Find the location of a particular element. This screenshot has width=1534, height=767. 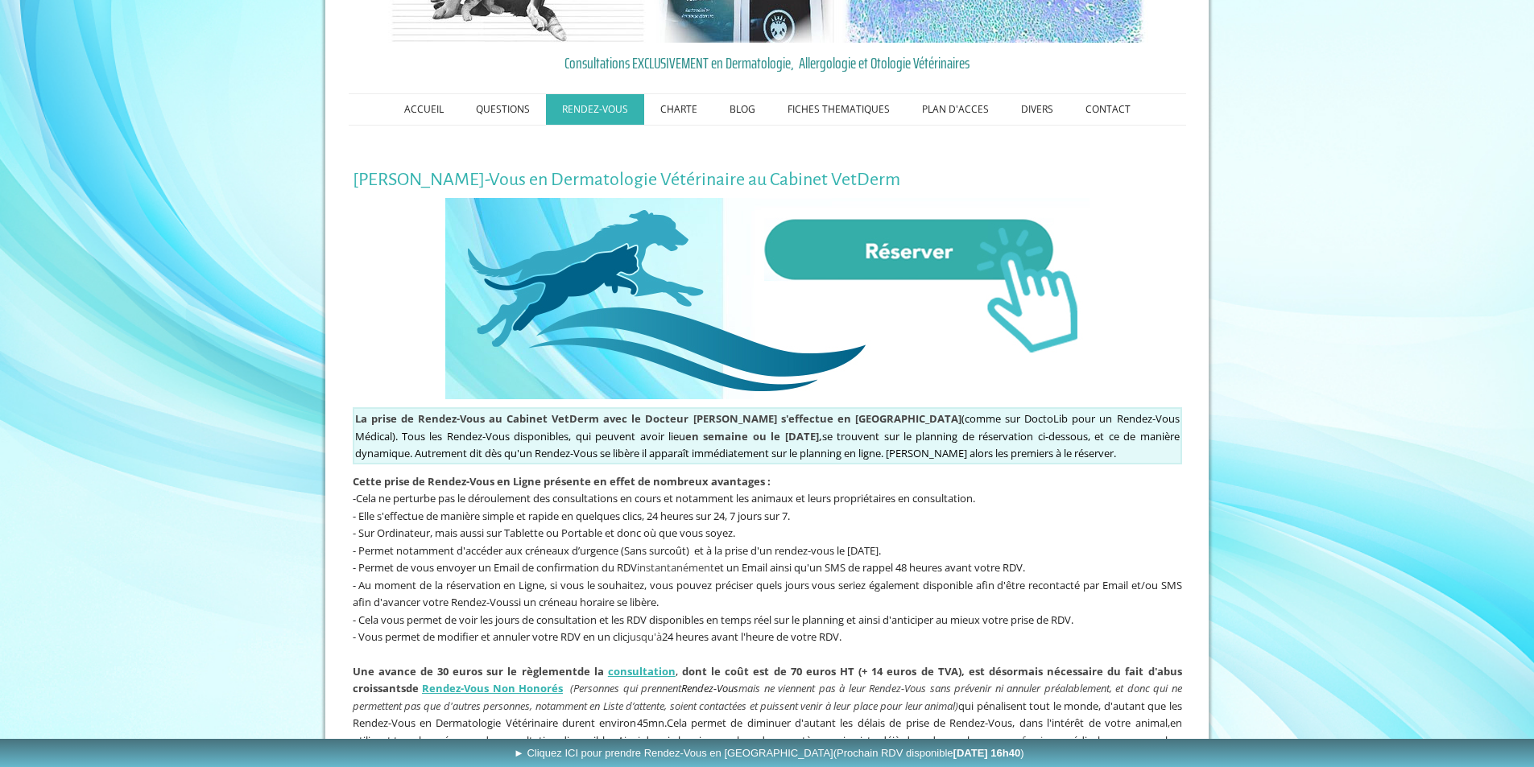

a: Rendez-Vous Non Honorés is located at coordinates (492, 689).